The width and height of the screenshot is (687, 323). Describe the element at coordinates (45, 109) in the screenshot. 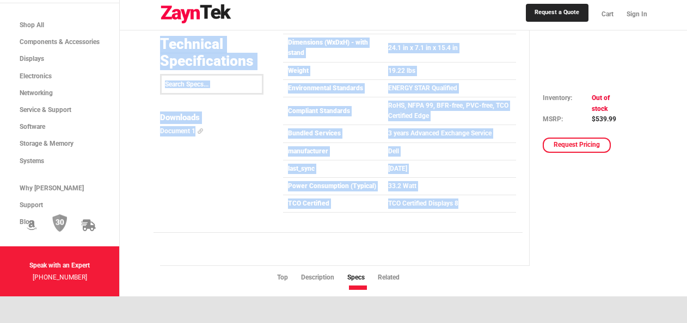

I see `span: Service & Support` at that location.